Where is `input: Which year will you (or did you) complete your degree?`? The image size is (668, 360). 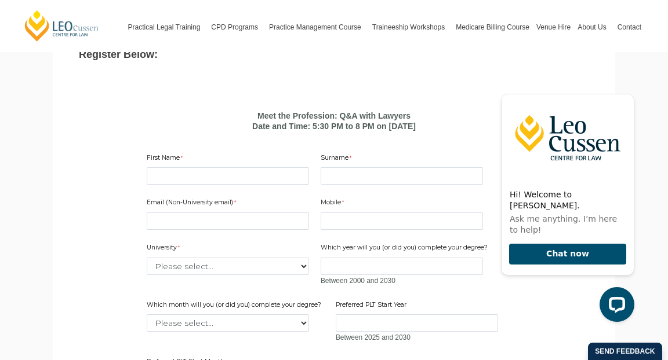
input: Which year will you (or did you) complete your degree? is located at coordinates (402, 267).